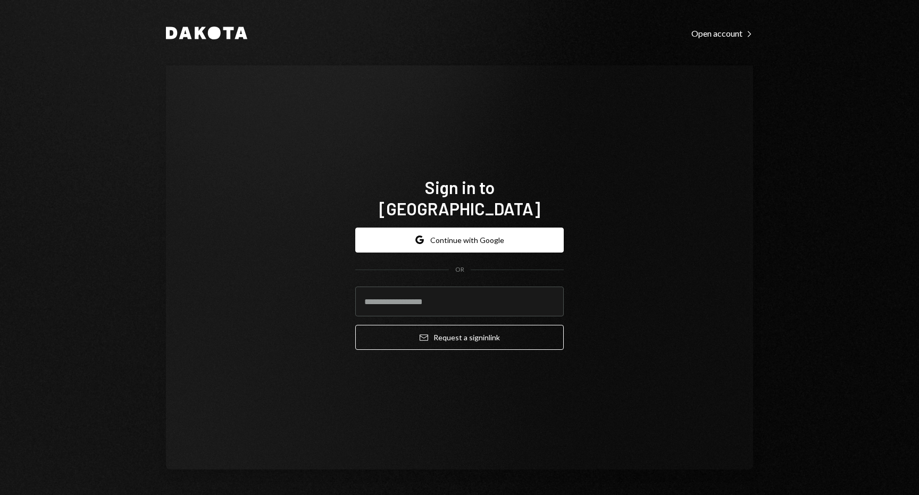  Describe the element at coordinates (722, 33) in the screenshot. I see `a: Open account` at that location.